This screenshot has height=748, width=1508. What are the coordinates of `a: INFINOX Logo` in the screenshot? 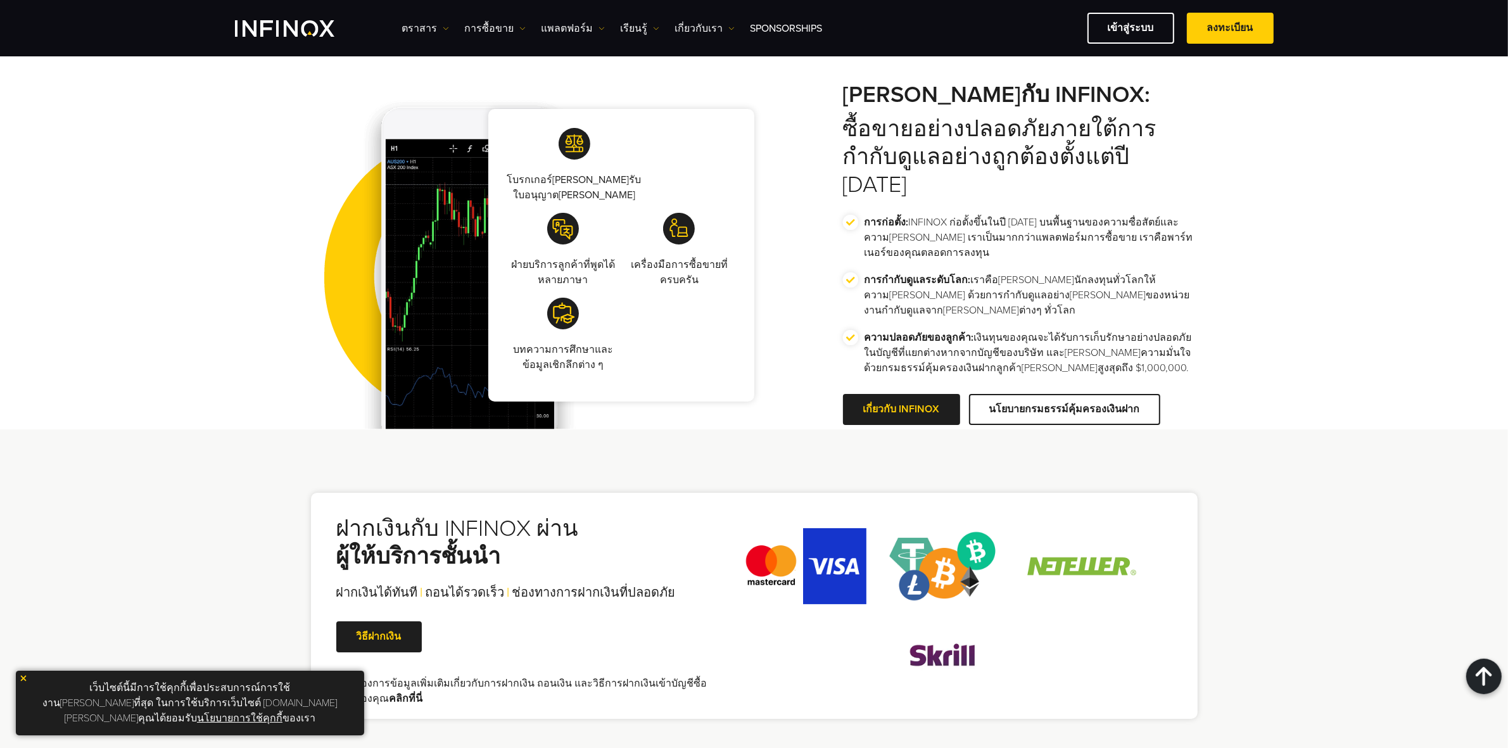 It's located at (300, 28).